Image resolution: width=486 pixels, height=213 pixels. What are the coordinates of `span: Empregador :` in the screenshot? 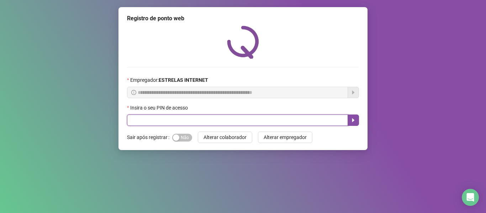 It's located at (169, 80).